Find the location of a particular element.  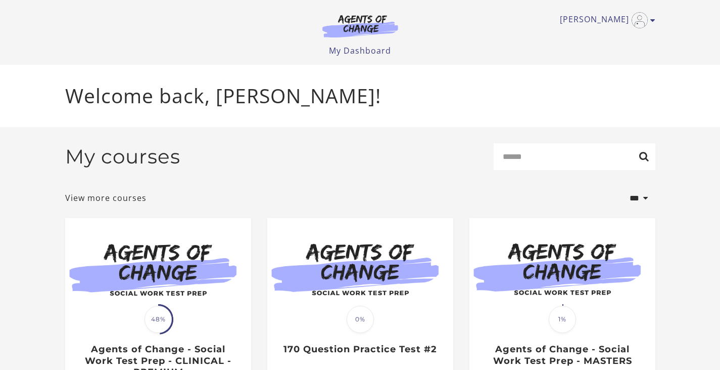

a: Toggle menu is located at coordinates (605, 20).